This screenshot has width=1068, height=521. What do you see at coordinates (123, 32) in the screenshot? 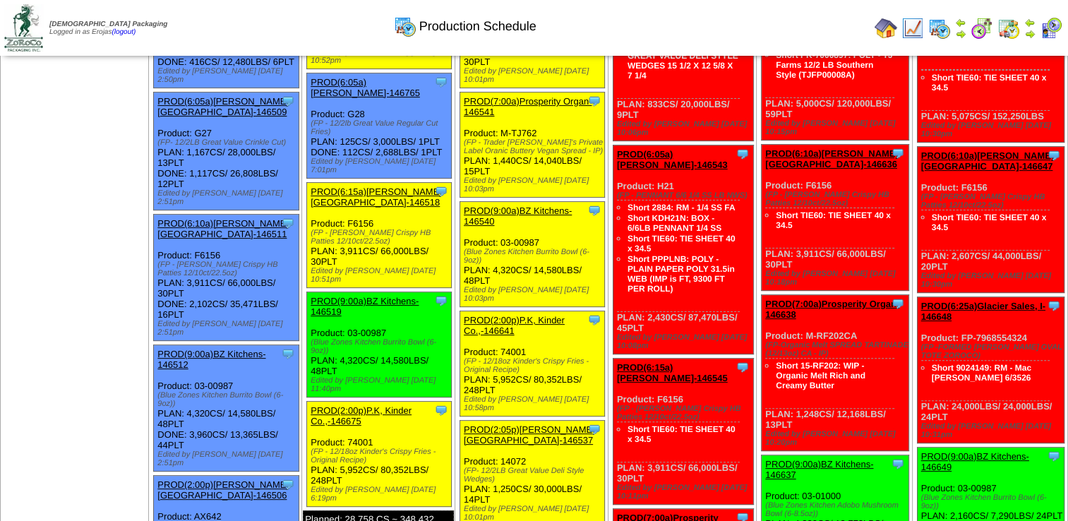
I see `a: (logout)` at bounding box center [123, 32].